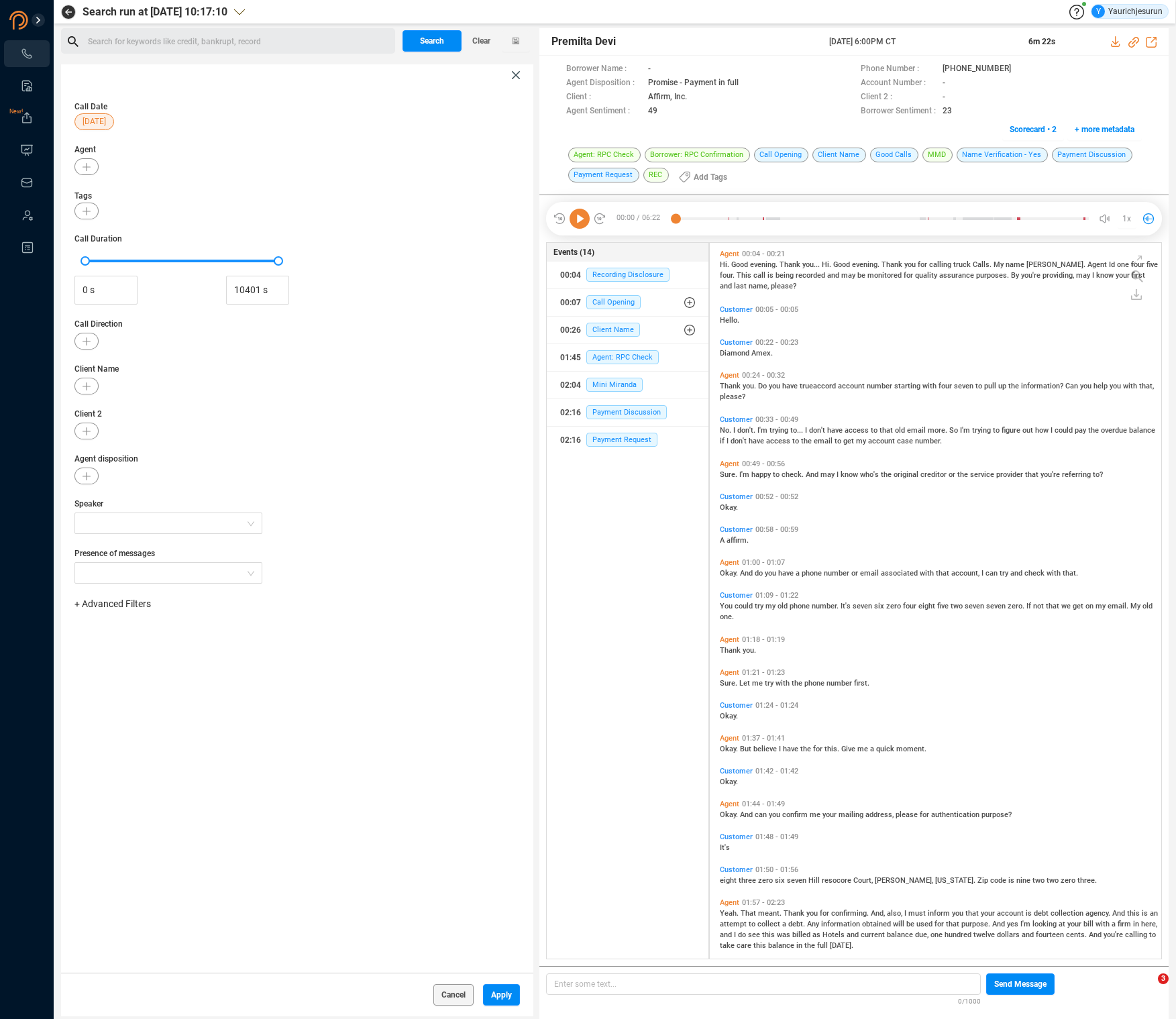 The width and height of the screenshot is (1176, 1019). Describe the element at coordinates (1147, 606) in the screenshot. I see `span: old` at that location.